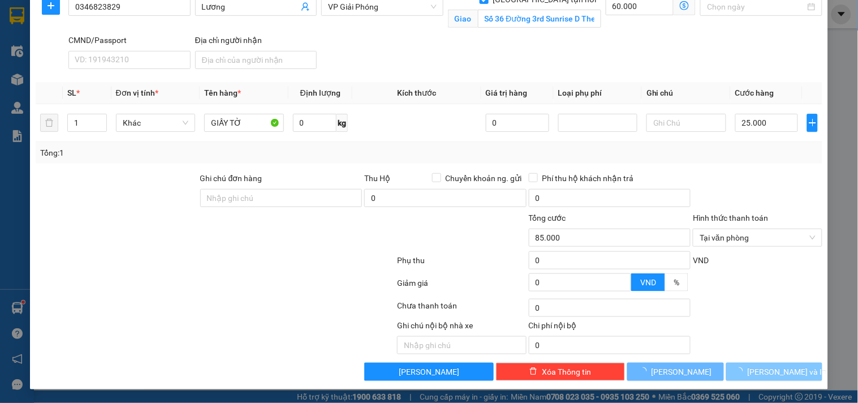  What do you see at coordinates (256, 40) in the screenshot?
I see `div: Địa chỉ người nhận` at bounding box center [256, 40].